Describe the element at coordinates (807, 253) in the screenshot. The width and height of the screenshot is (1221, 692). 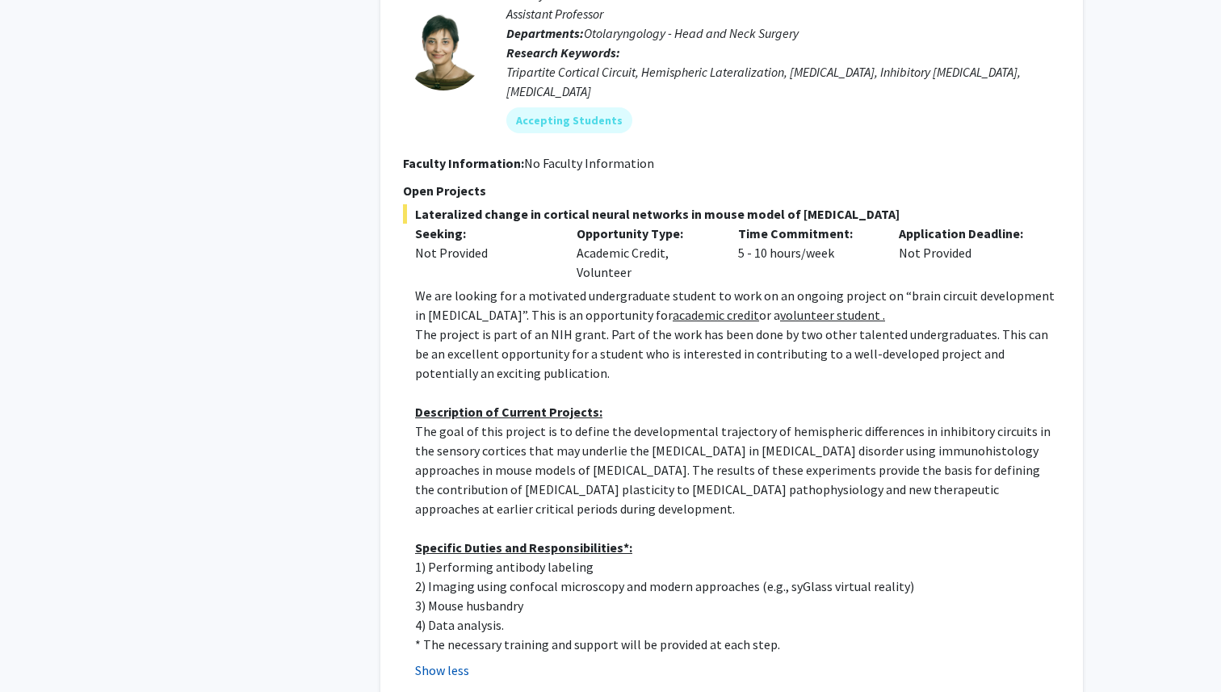
I see `div: 5 - 10 hours/week` at that location.